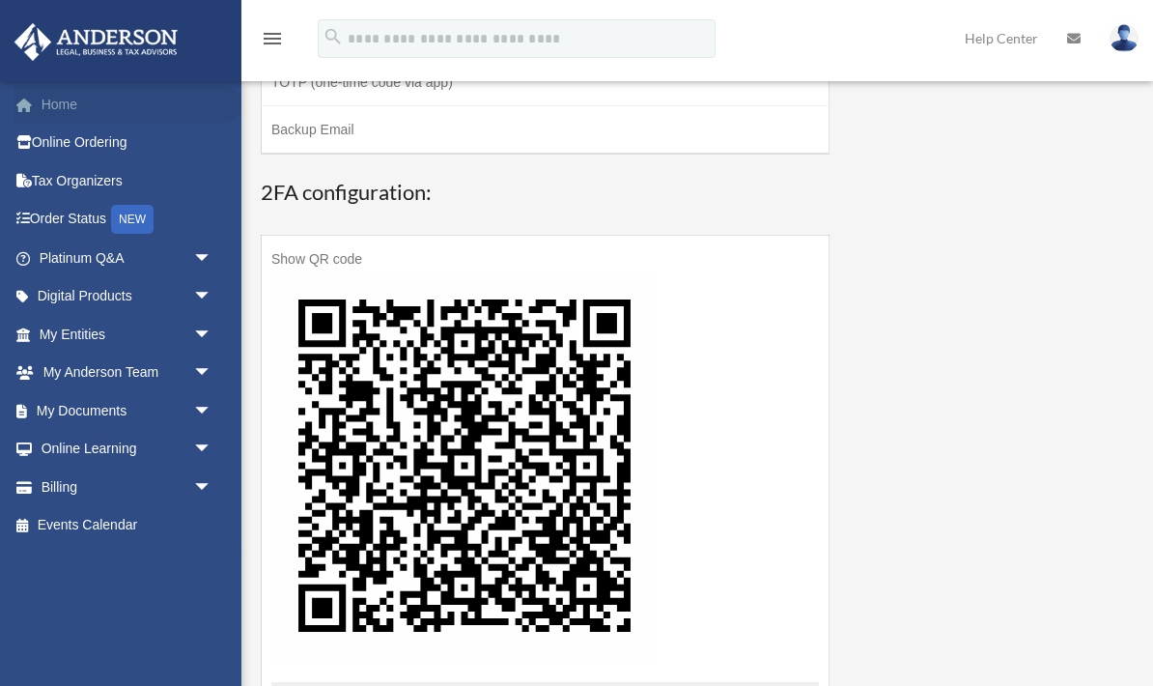 The height and width of the screenshot is (686, 1153). I want to click on a: Home, so click(127, 104).